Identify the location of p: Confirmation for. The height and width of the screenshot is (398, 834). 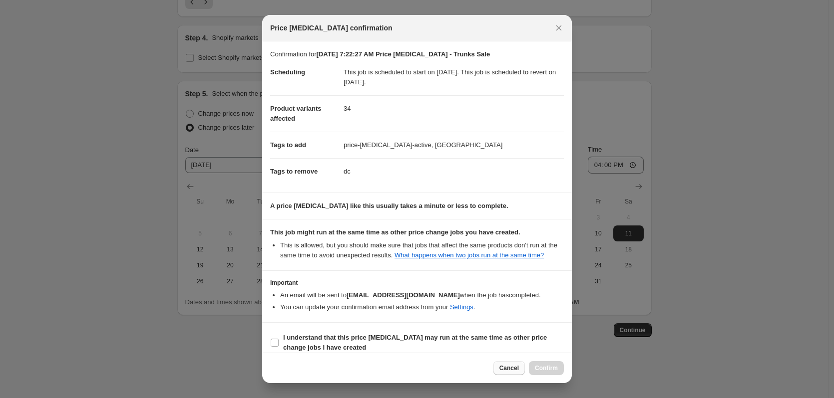
(417, 54).